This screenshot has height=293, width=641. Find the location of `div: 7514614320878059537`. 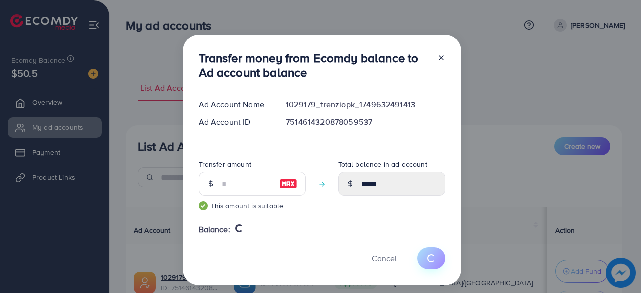

div: 7514614320878059537 is located at coordinates (365, 122).